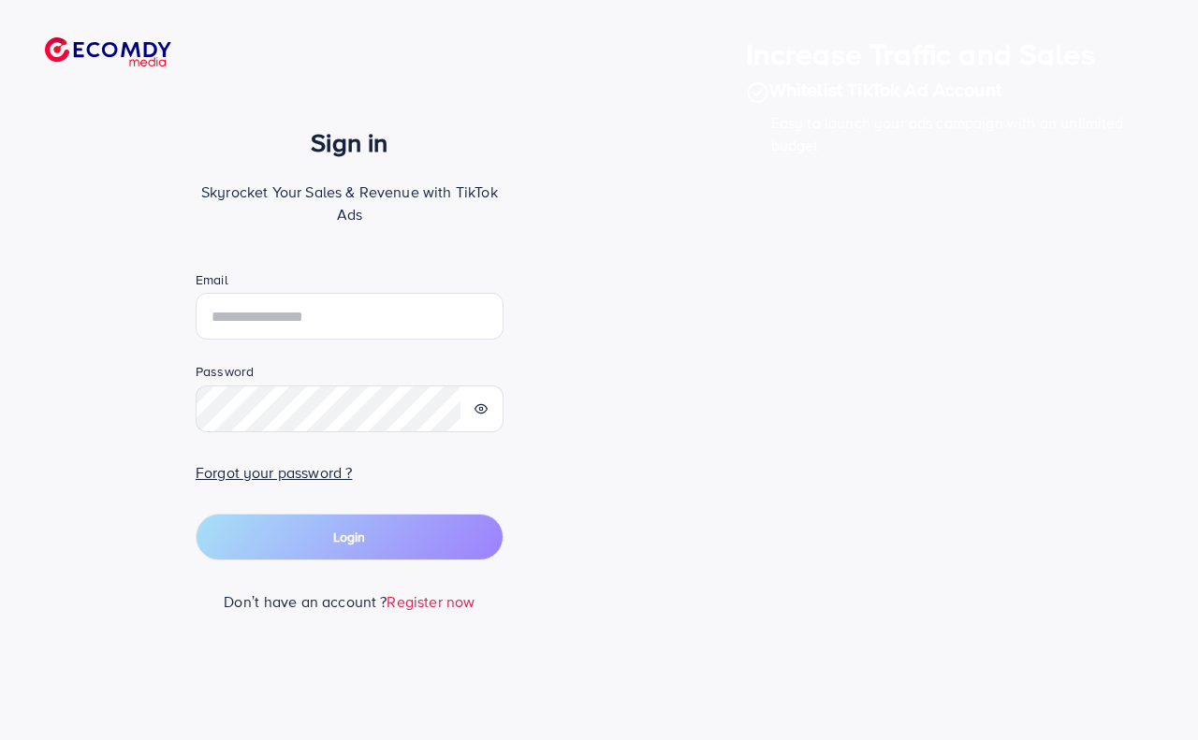 Image resolution: width=1198 pixels, height=740 pixels. Describe the element at coordinates (948, 53) in the screenshot. I see `h1: Increase Traffic and Sales` at that location.